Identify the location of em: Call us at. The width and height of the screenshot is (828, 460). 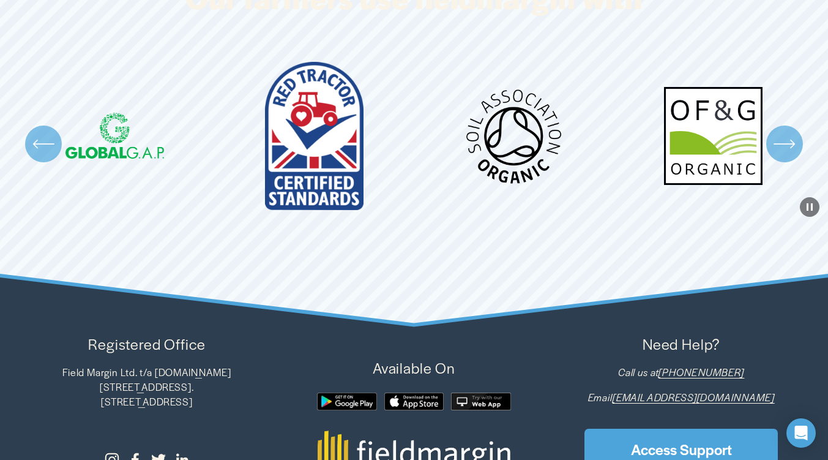
(638, 371).